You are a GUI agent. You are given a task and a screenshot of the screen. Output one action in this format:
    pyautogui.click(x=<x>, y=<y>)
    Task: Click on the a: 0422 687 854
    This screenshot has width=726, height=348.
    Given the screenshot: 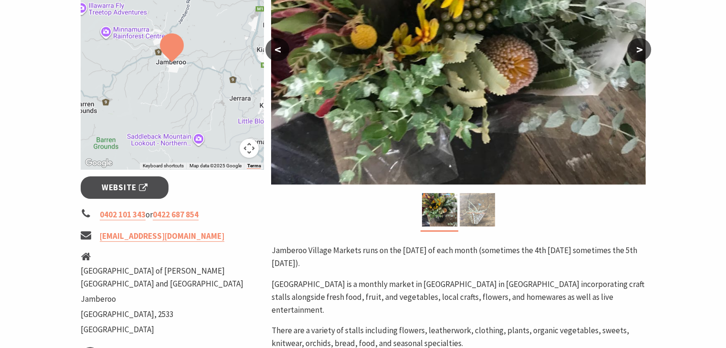 What is the action you would take?
    pyautogui.click(x=176, y=215)
    